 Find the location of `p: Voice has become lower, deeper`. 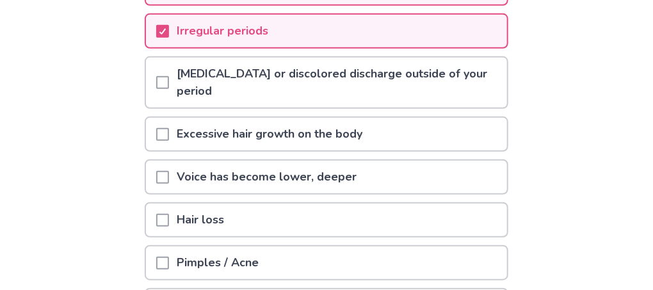

p: Voice has become lower, deeper is located at coordinates (266, 177).